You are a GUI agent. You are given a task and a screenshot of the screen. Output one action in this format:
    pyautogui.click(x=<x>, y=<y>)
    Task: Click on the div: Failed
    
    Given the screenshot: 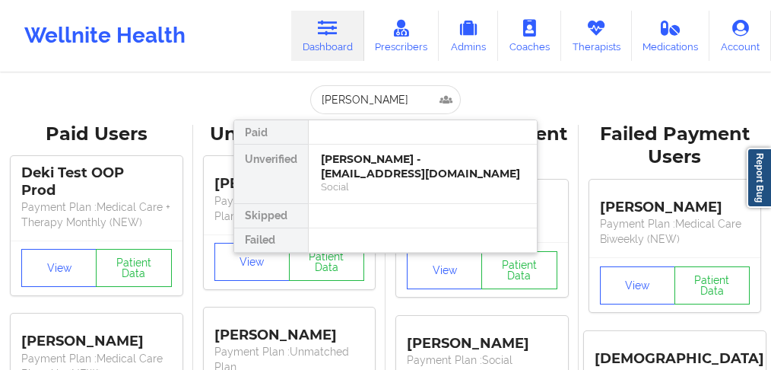 What is the action you would take?
    pyautogui.click(x=271, y=240)
    